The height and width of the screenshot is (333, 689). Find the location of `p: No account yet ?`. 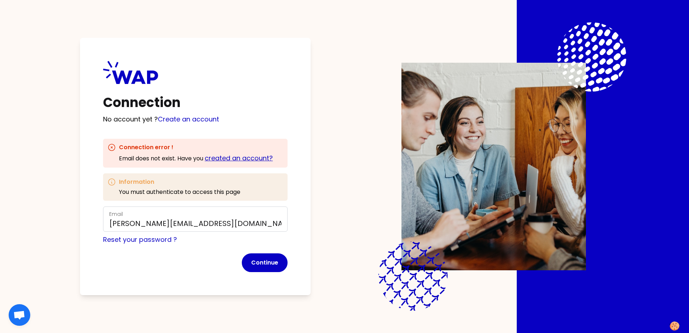

p: No account yet ? is located at coordinates (195, 119).